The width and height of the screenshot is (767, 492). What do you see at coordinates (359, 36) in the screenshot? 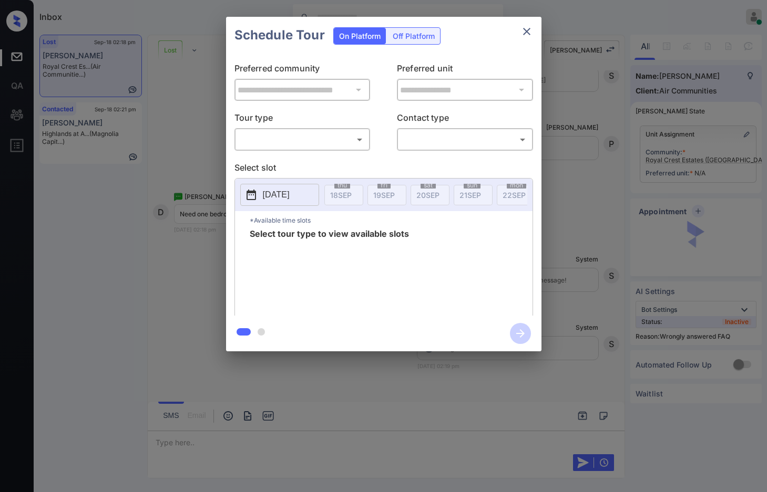
I see `div: On Platform` at bounding box center [359, 36].